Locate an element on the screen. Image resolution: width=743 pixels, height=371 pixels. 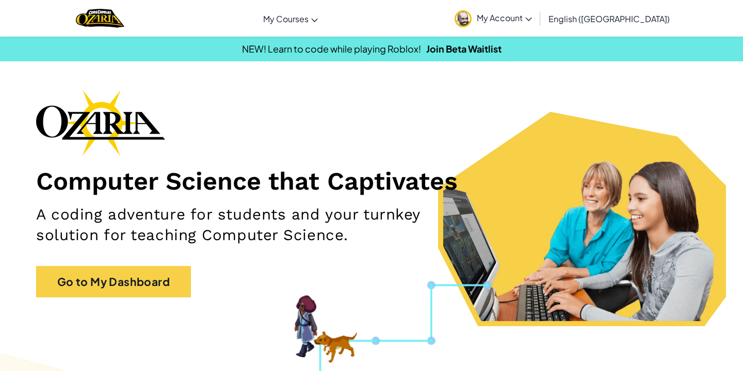
a: Go to My Dashboard is located at coordinates (113, 282).